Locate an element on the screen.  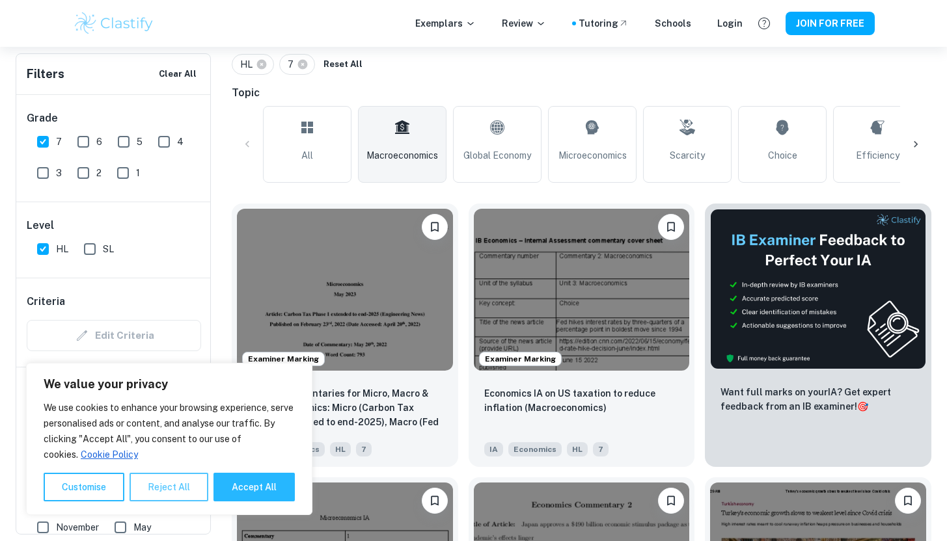
button: Accept All is located at coordinates (254, 487).